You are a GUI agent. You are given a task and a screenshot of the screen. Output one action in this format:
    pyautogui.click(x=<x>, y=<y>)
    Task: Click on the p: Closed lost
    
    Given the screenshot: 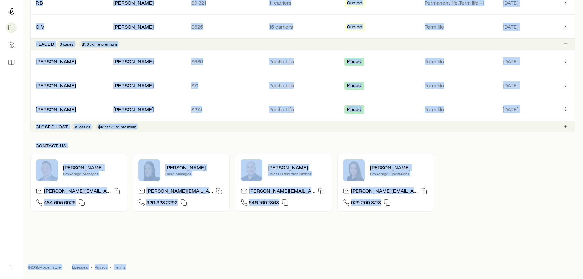 What is the action you would take?
    pyautogui.click(x=52, y=127)
    